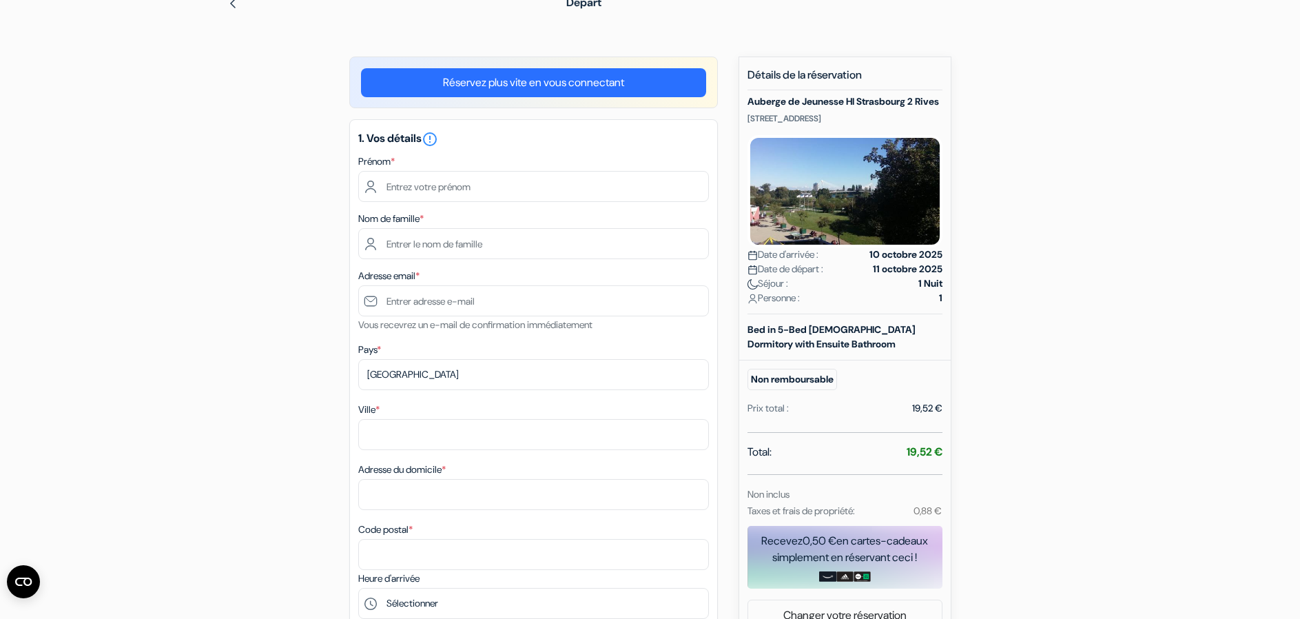  Describe the element at coordinates (768, 408) in the screenshot. I see `div: Prix total :` at that location.